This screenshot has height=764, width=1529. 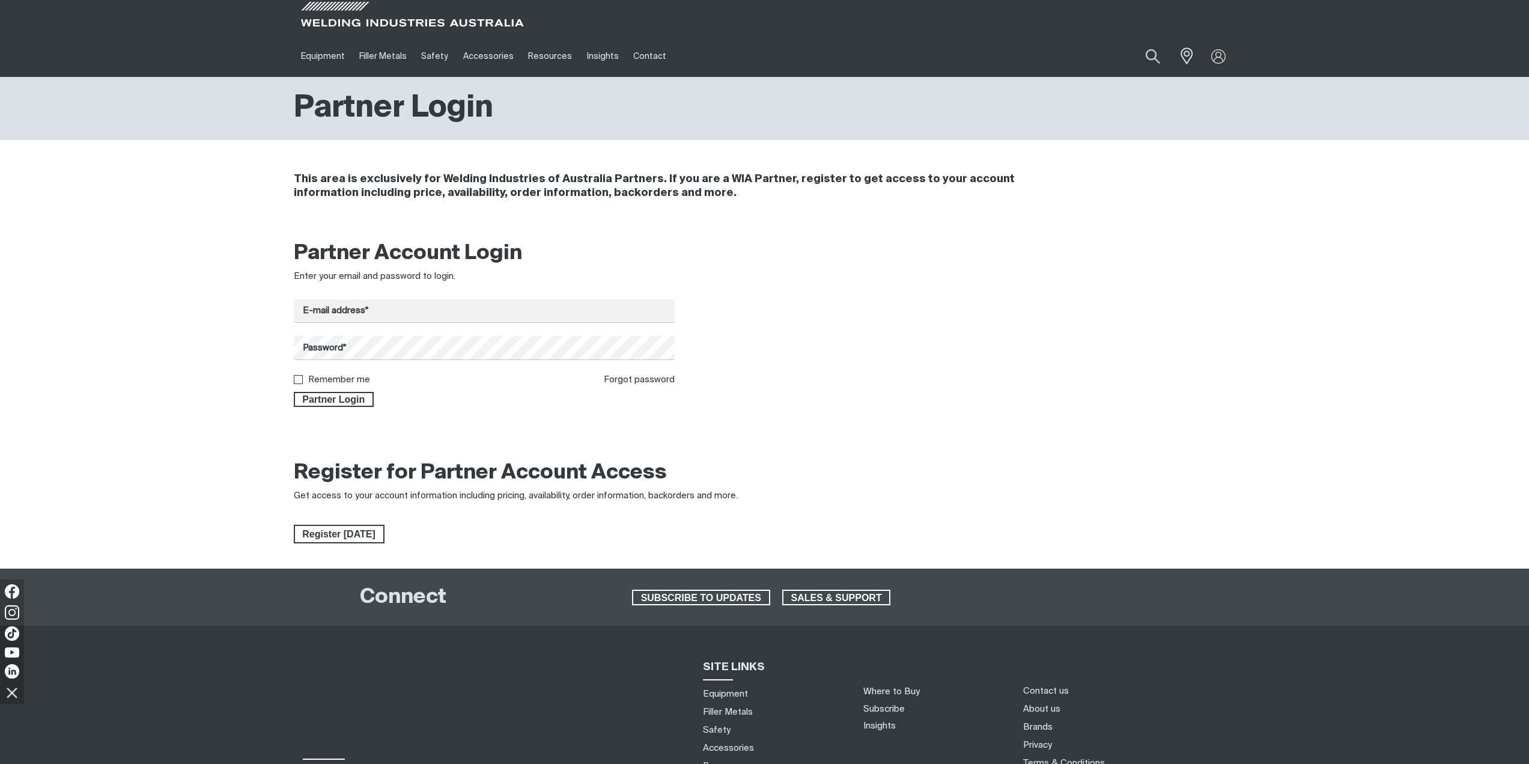 What do you see at coordinates (1145, 56) in the screenshot?
I see `input: Product name or item number...` at bounding box center [1145, 56].